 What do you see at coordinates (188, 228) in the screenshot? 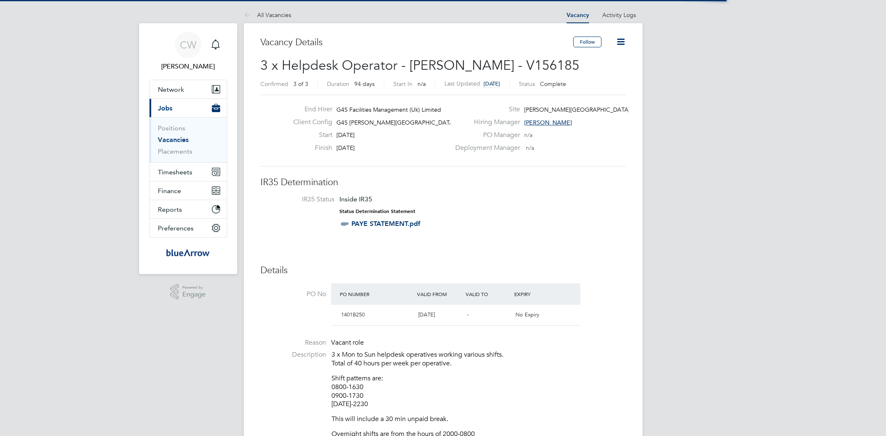
I see `button: Preferences` at bounding box center [188, 228].